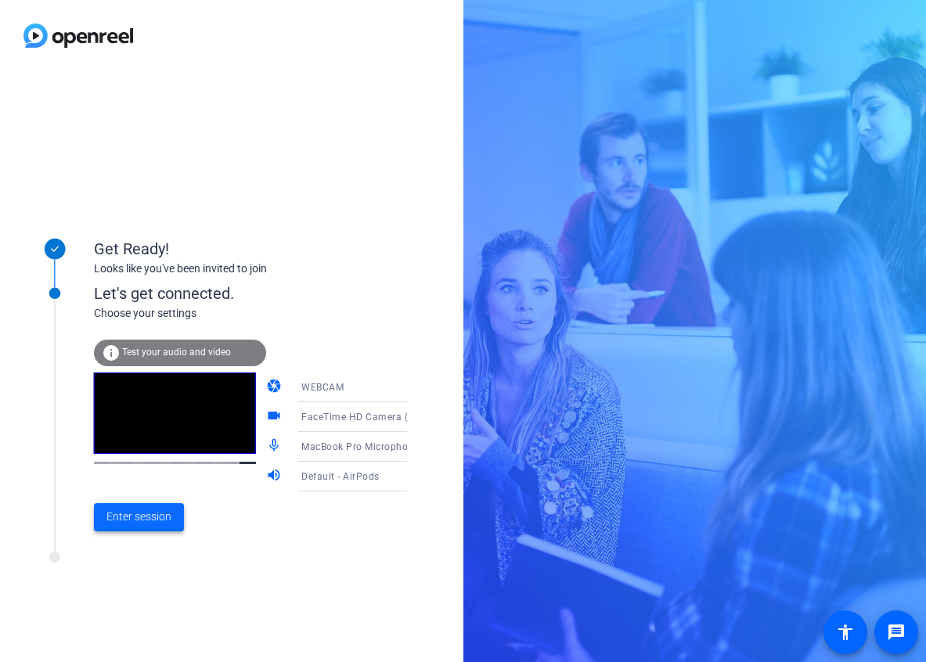 This screenshot has height=662, width=926. What do you see at coordinates (250, 249) in the screenshot?
I see `div: Get Ready!` at bounding box center [250, 249].